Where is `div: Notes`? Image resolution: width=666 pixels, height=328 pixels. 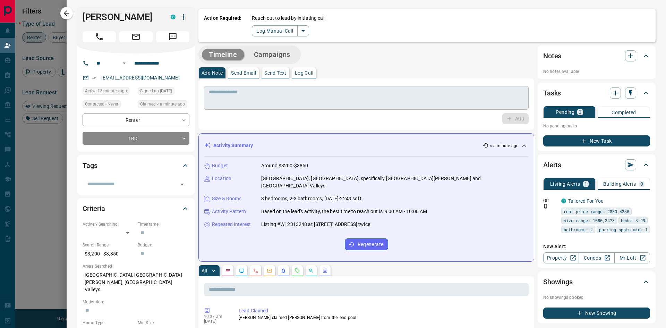 div: Notes is located at coordinates (597, 56).